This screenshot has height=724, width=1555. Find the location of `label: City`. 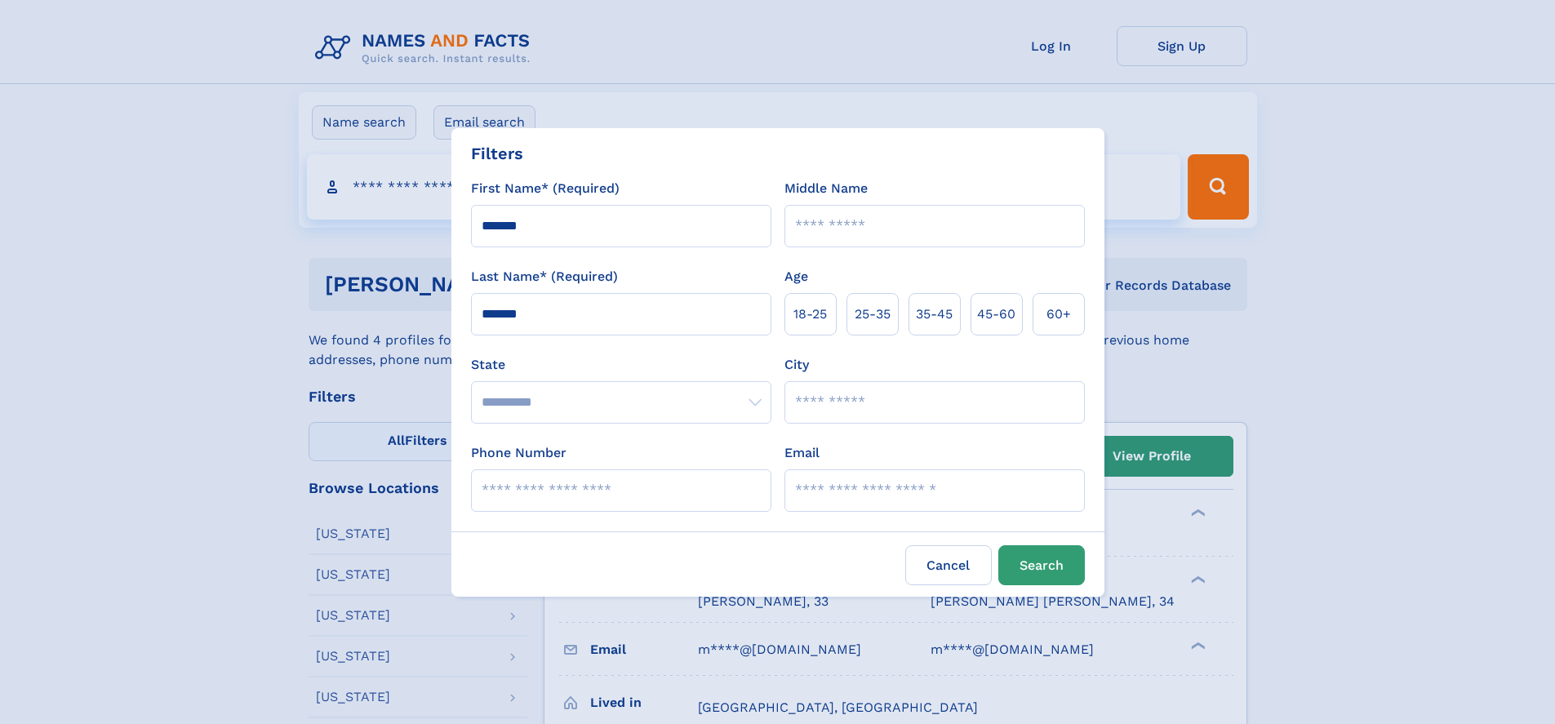

label: City is located at coordinates (797, 365).